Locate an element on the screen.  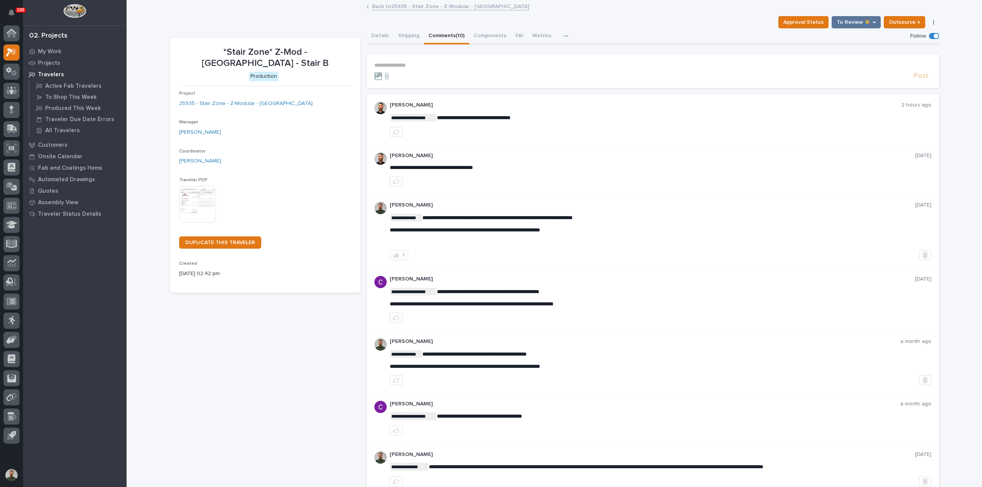
p: Projects is located at coordinates (49, 63).